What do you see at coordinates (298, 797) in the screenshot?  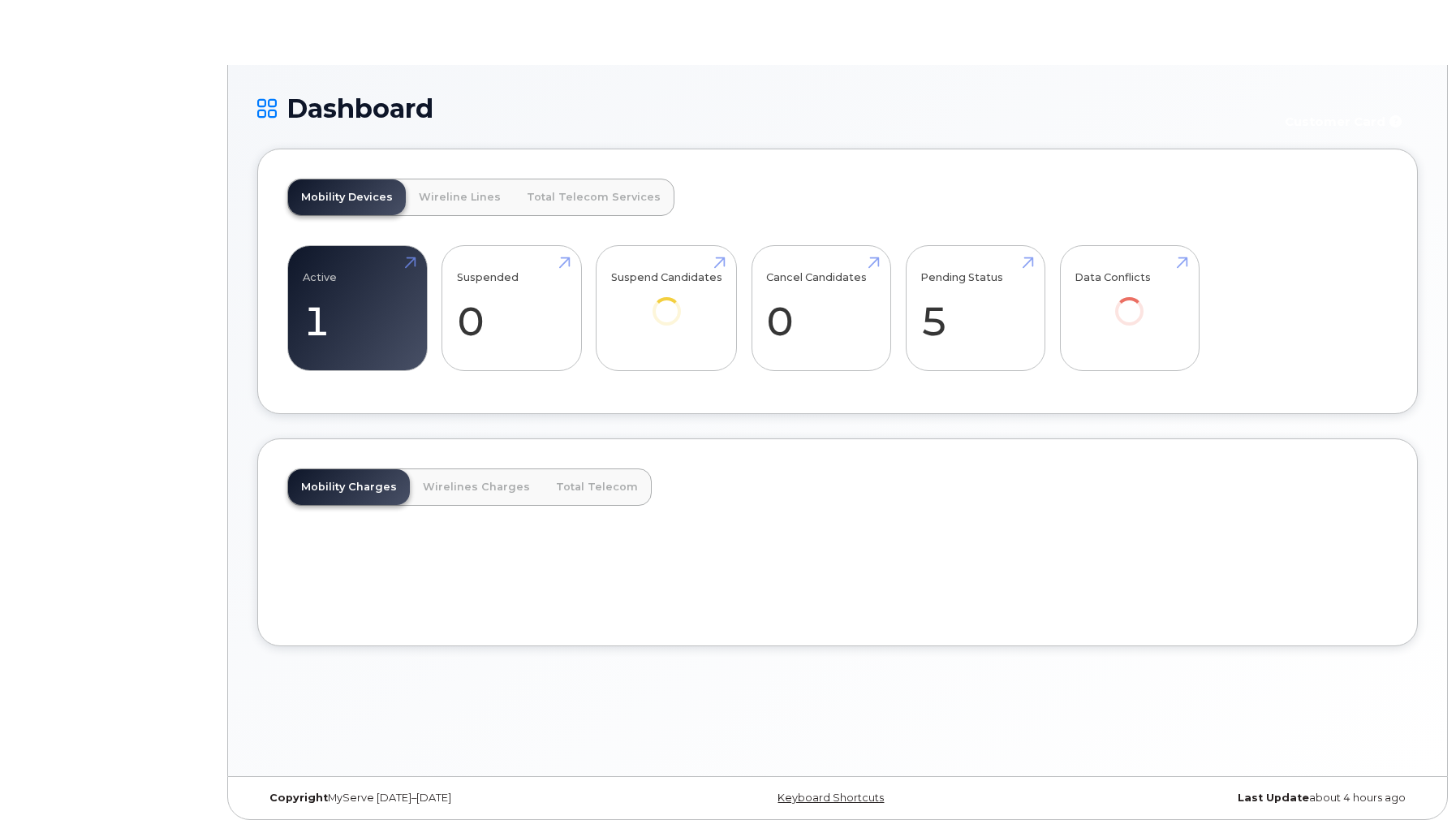 I see `strong: Copyright` at bounding box center [298, 797].